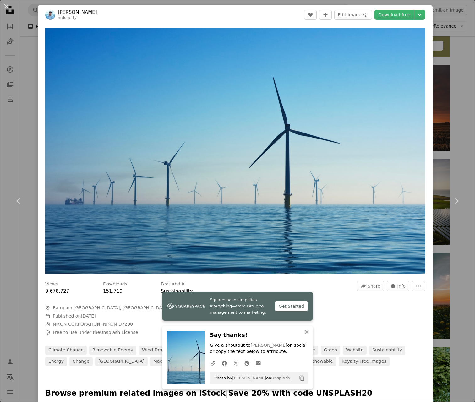 This screenshot has height=402, width=475. Describe the element at coordinates (153, 350) in the screenshot. I see `a: wind farm` at that location.